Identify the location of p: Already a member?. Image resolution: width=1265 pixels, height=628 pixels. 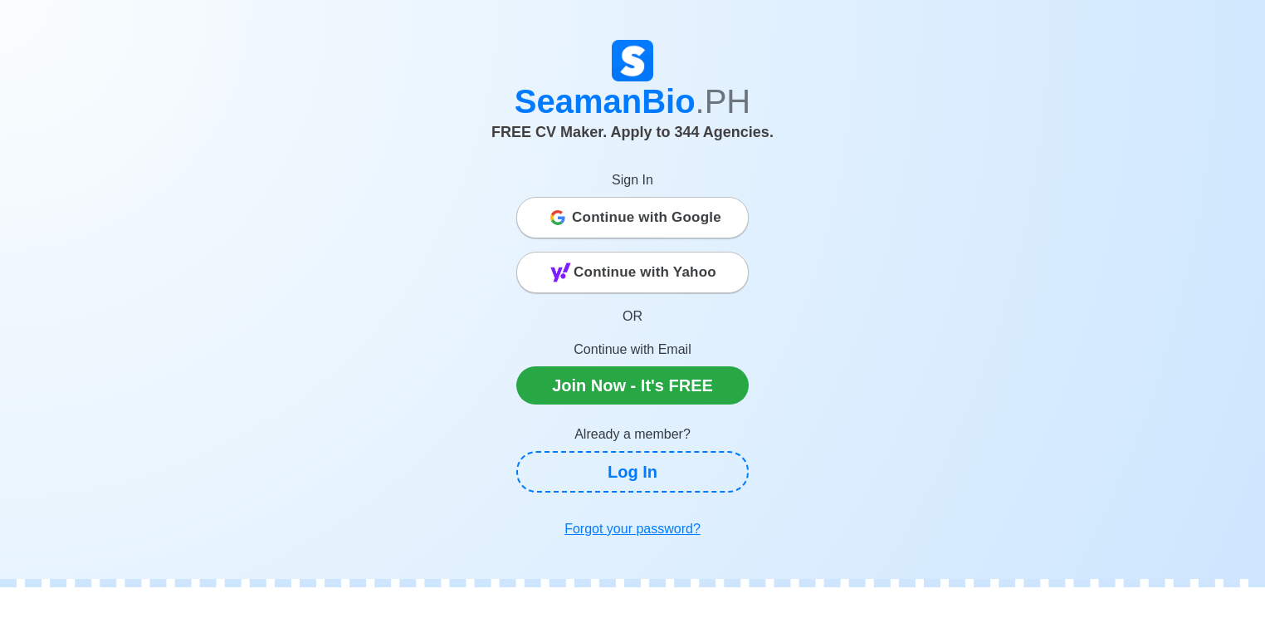
(633, 434).